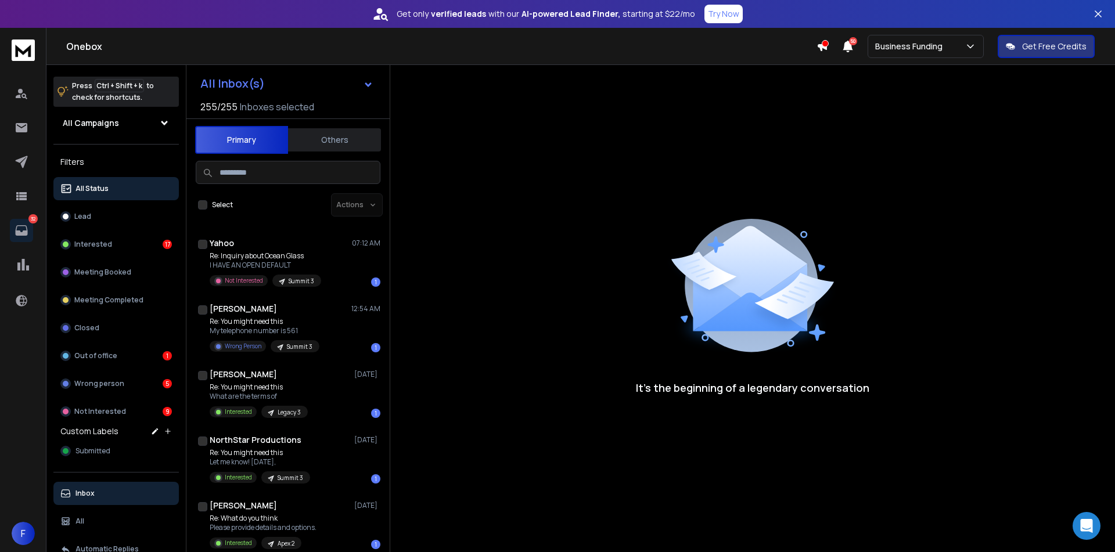  I want to click on p: My telephone number is 561, so click(264, 331).